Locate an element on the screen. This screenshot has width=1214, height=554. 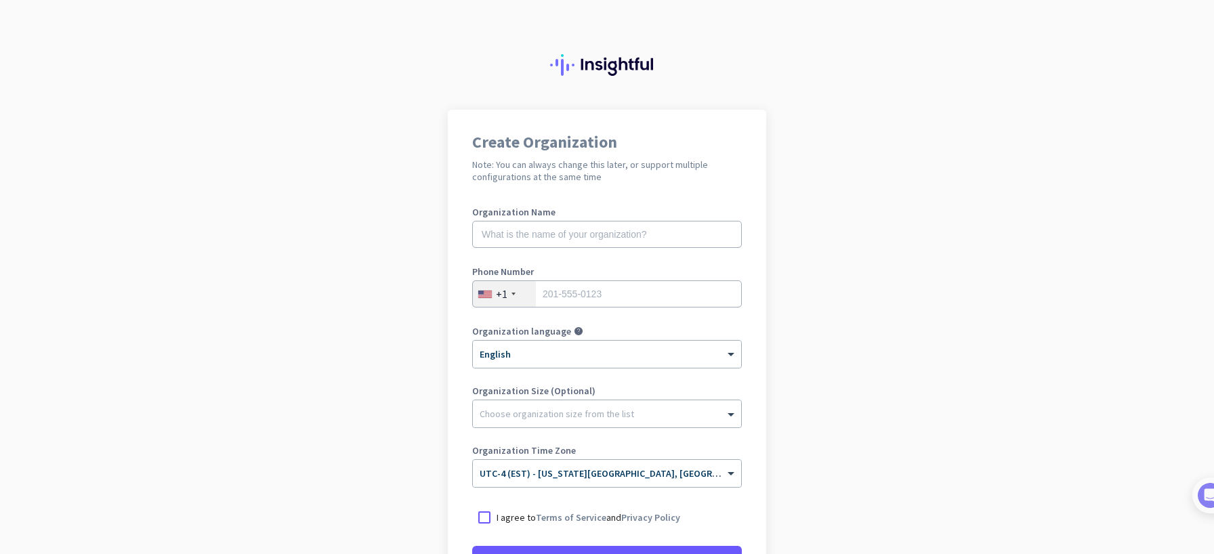
input: What is the name of your organization? is located at coordinates (607, 234).